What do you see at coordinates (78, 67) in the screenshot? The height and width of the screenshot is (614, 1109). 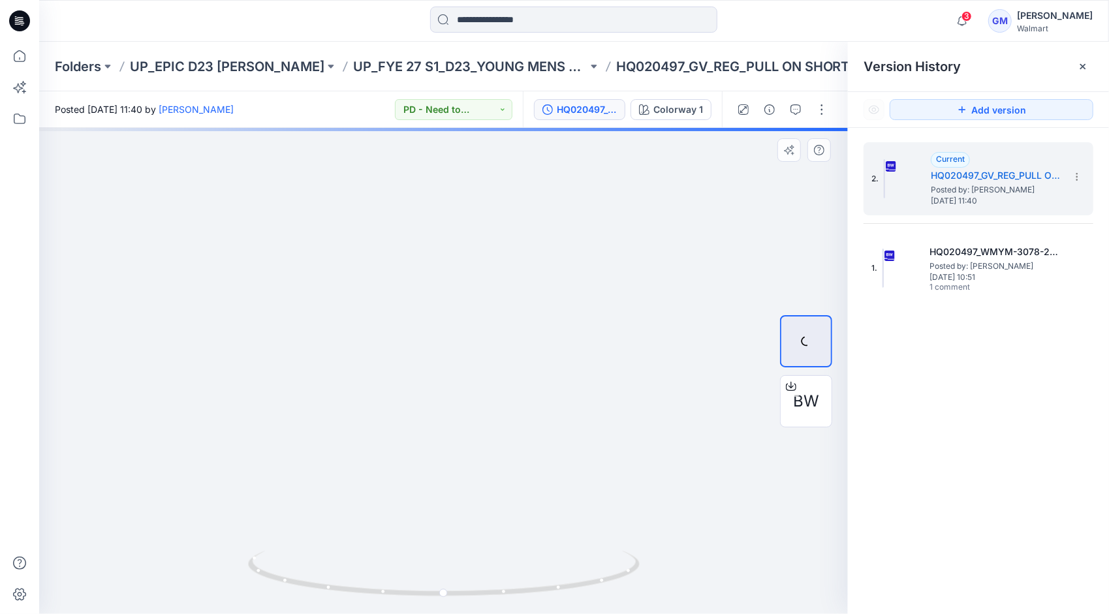 I see `a: Folders` at bounding box center [78, 67].